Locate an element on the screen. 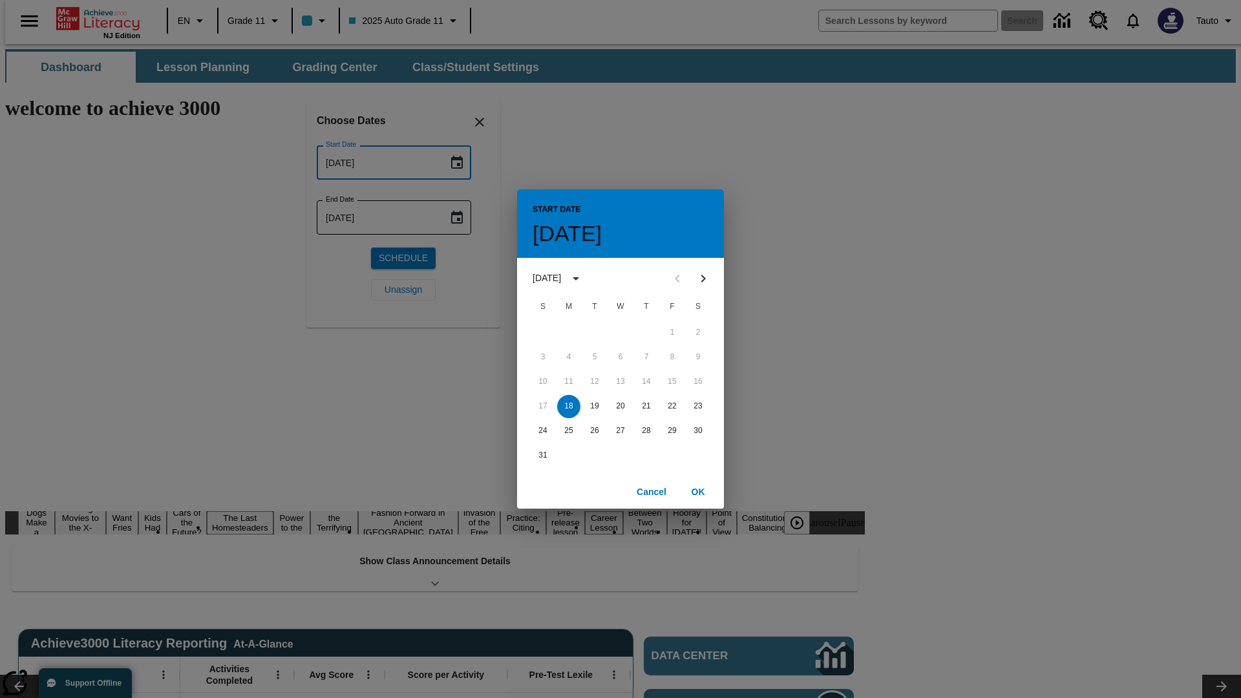  span: Monday is located at coordinates (569, 307).